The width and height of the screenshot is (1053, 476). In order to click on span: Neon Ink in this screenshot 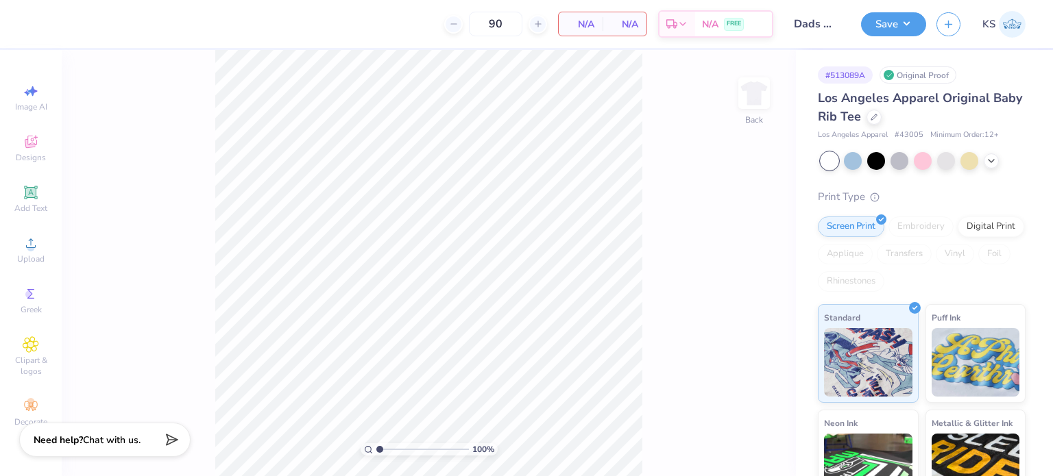, I will do `click(840, 423)`.